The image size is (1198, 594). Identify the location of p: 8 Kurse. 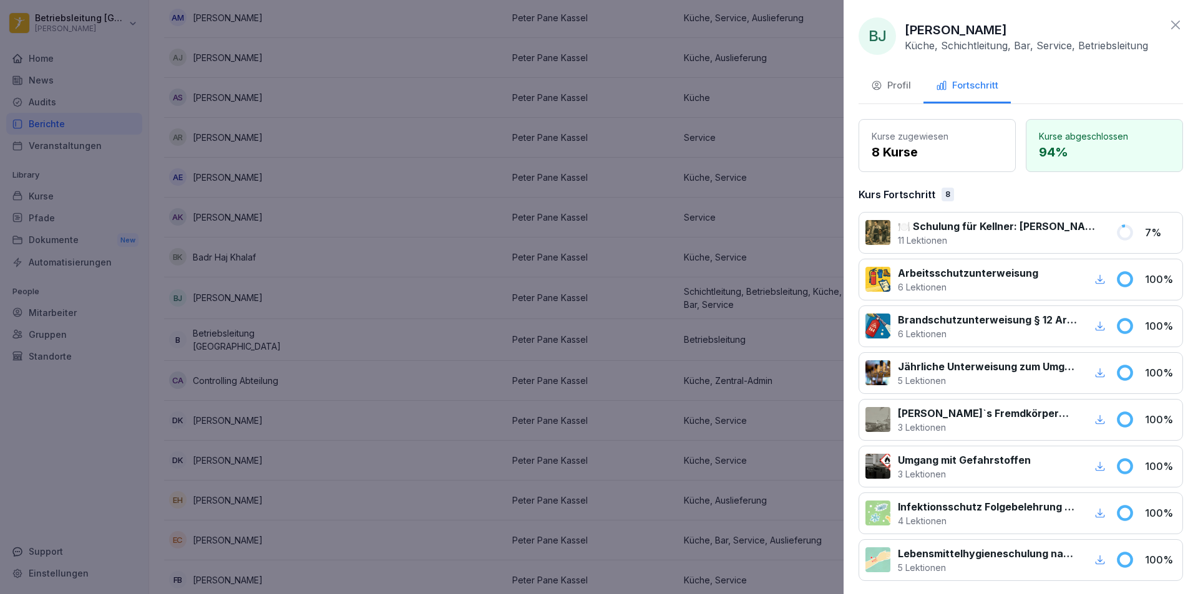
(937, 152).